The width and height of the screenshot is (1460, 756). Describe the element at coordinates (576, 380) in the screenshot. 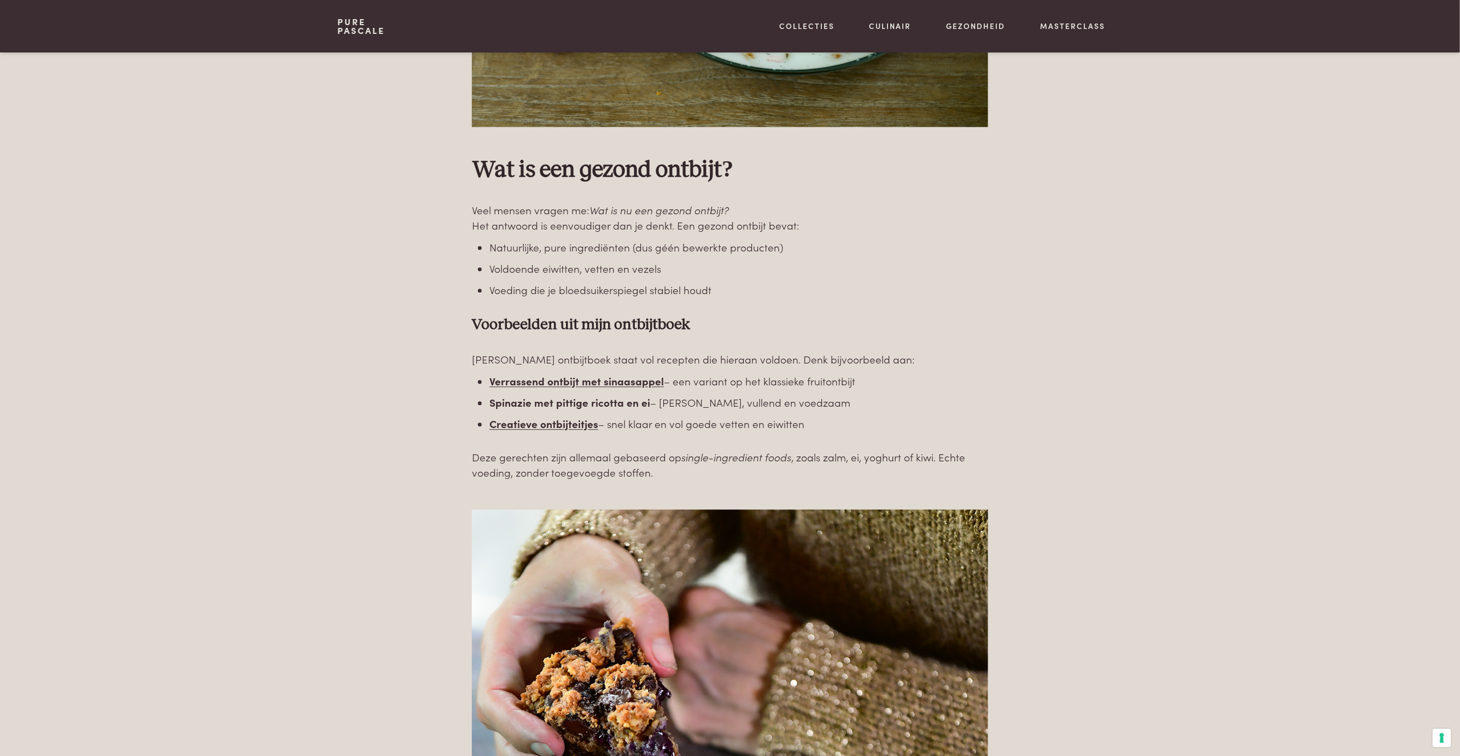

I see `b: Verrassend ontbijt met sinaasappel` at that location.